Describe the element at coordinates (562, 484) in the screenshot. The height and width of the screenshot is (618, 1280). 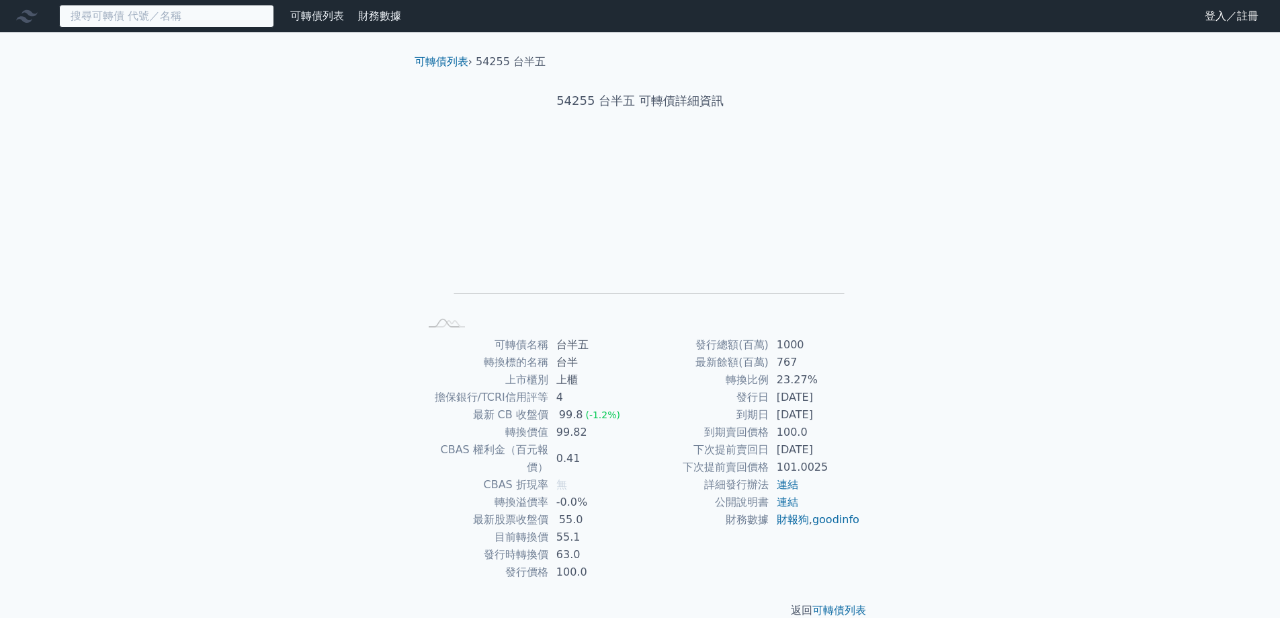
I see `span: 無` at that location.